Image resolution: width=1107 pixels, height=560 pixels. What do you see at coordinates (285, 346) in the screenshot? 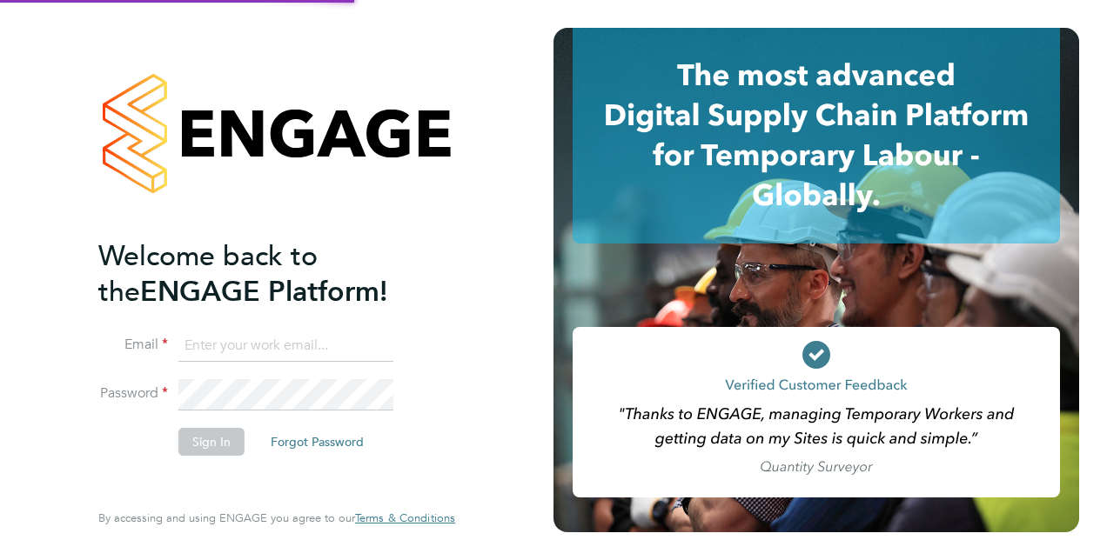
I see `input: Enter your work email...` at bounding box center [285, 346].